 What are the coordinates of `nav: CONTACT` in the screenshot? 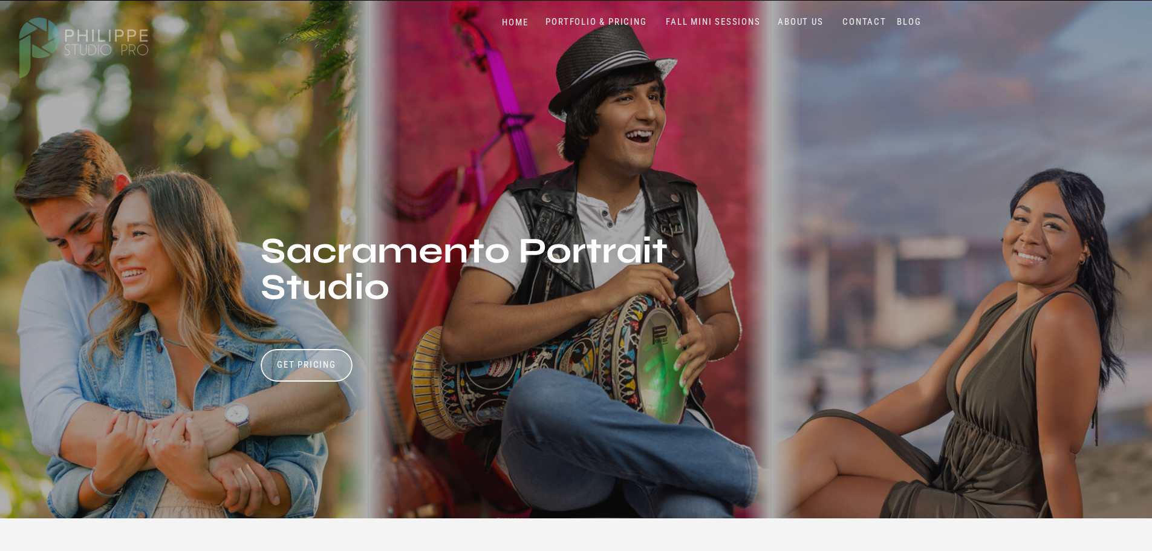 It's located at (865, 22).